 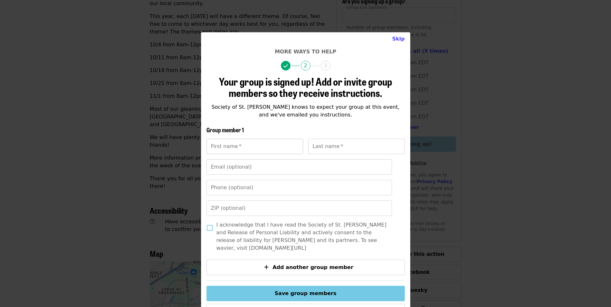 I want to click on button: Add another group member, so click(x=305, y=267).